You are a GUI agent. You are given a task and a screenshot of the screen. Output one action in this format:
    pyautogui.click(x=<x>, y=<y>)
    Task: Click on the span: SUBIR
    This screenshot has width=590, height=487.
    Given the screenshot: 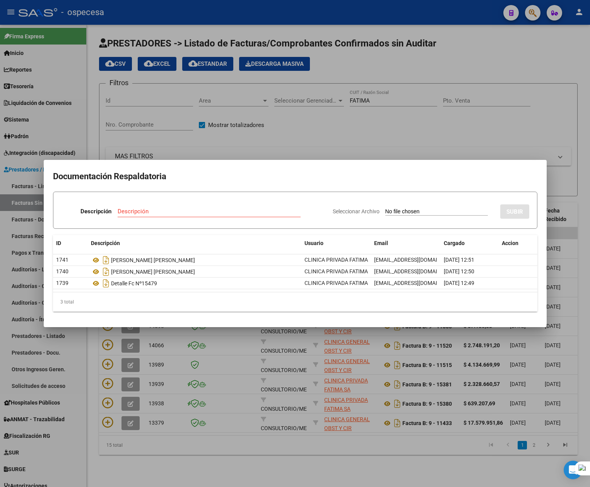 What is the action you would take?
    pyautogui.click(x=515, y=212)
    